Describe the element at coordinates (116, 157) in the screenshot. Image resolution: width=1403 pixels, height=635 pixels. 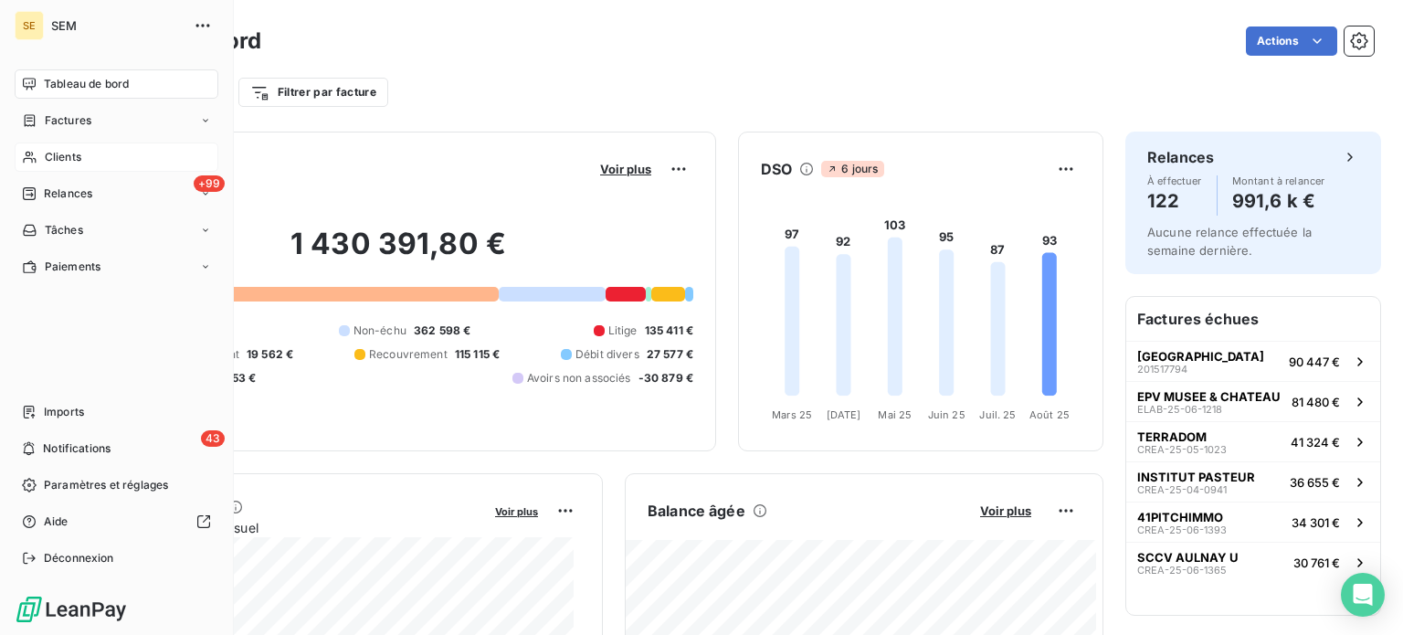
I see `a: Clients` at that location.